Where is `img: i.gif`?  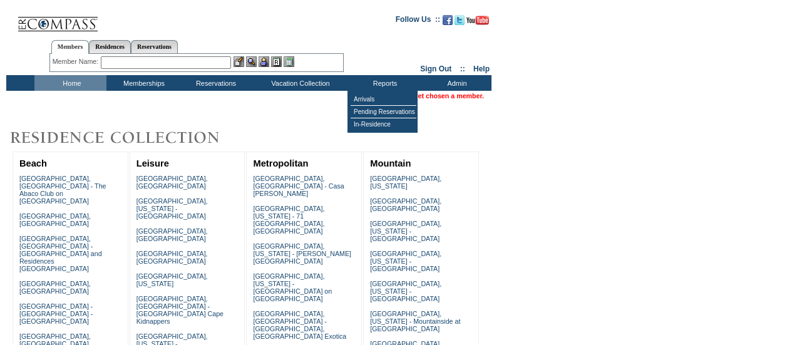
img: i.gif is located at coordinates (11, 19).